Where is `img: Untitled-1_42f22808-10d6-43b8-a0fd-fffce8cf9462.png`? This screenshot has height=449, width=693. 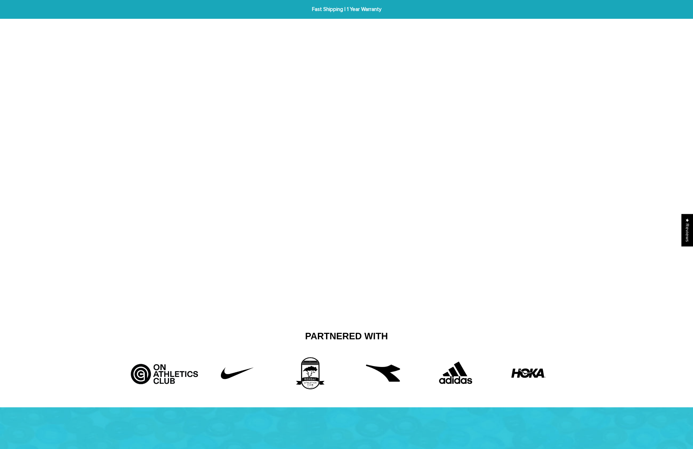 img: Untitled-1_42f22808-10d6-43b8-a0fd-fffce8cf9462.png is located at coordinates (237, 373).